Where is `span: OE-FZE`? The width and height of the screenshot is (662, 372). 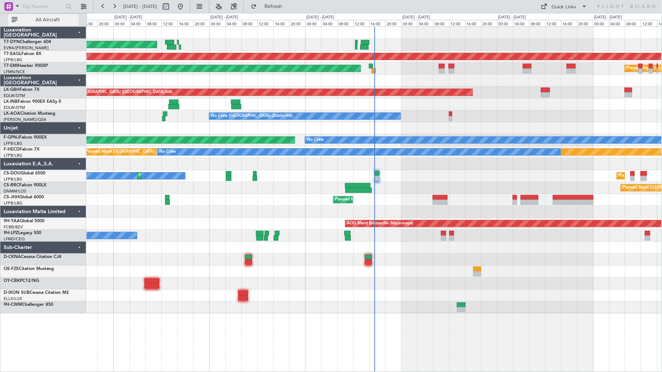 span: OE-FZE is located at coordinates (11, 269).